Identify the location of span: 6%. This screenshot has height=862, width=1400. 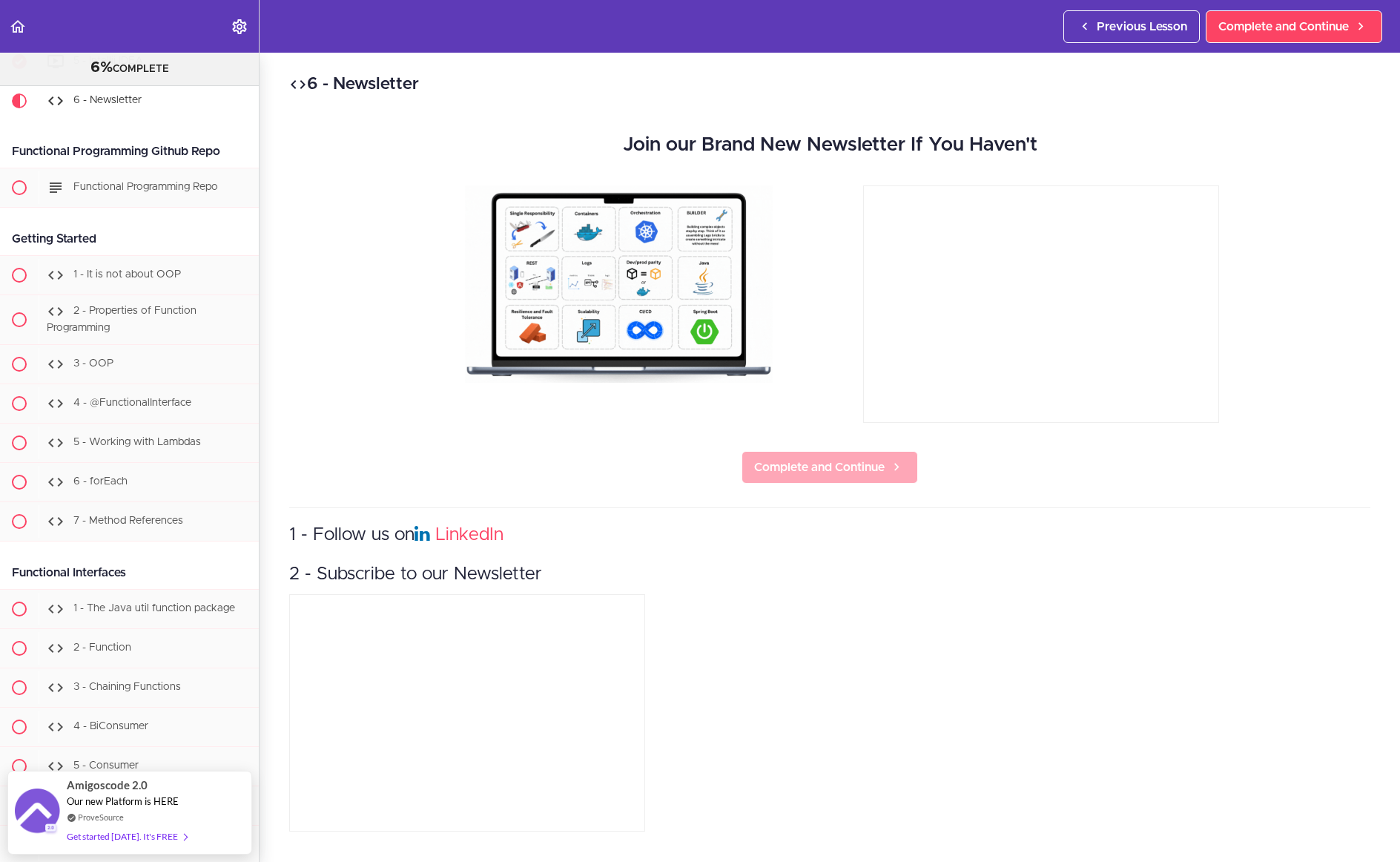
(101, 68).